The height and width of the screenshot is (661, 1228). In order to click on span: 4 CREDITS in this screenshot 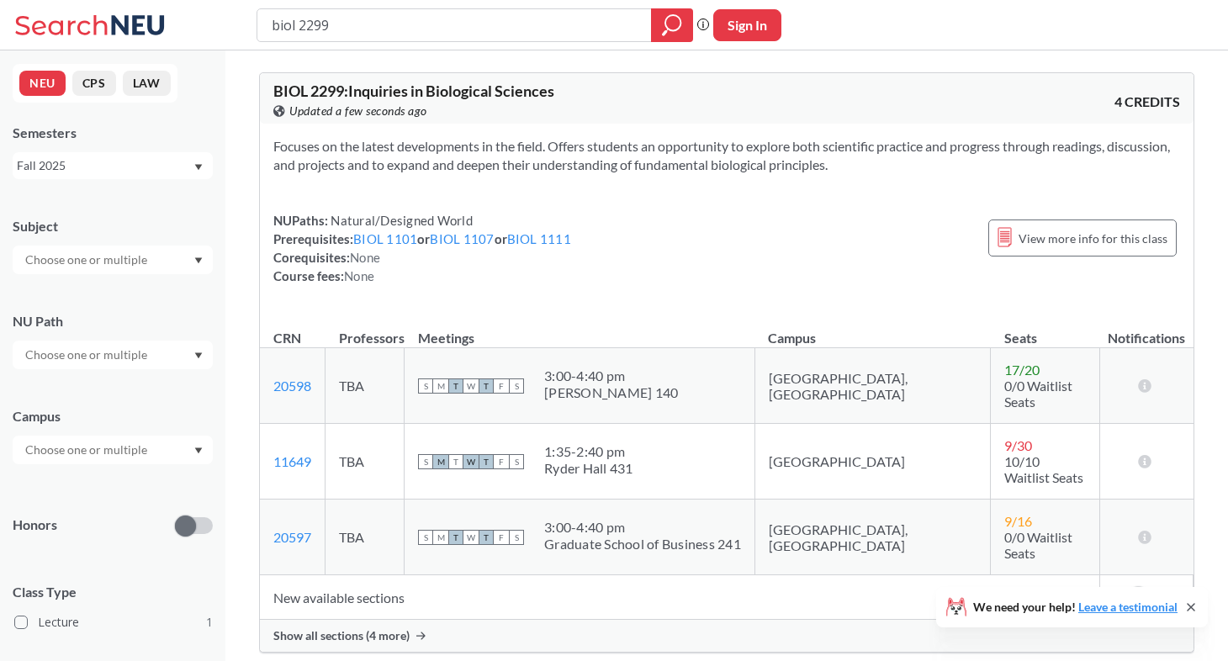, I will do `click(1147, 102)`.